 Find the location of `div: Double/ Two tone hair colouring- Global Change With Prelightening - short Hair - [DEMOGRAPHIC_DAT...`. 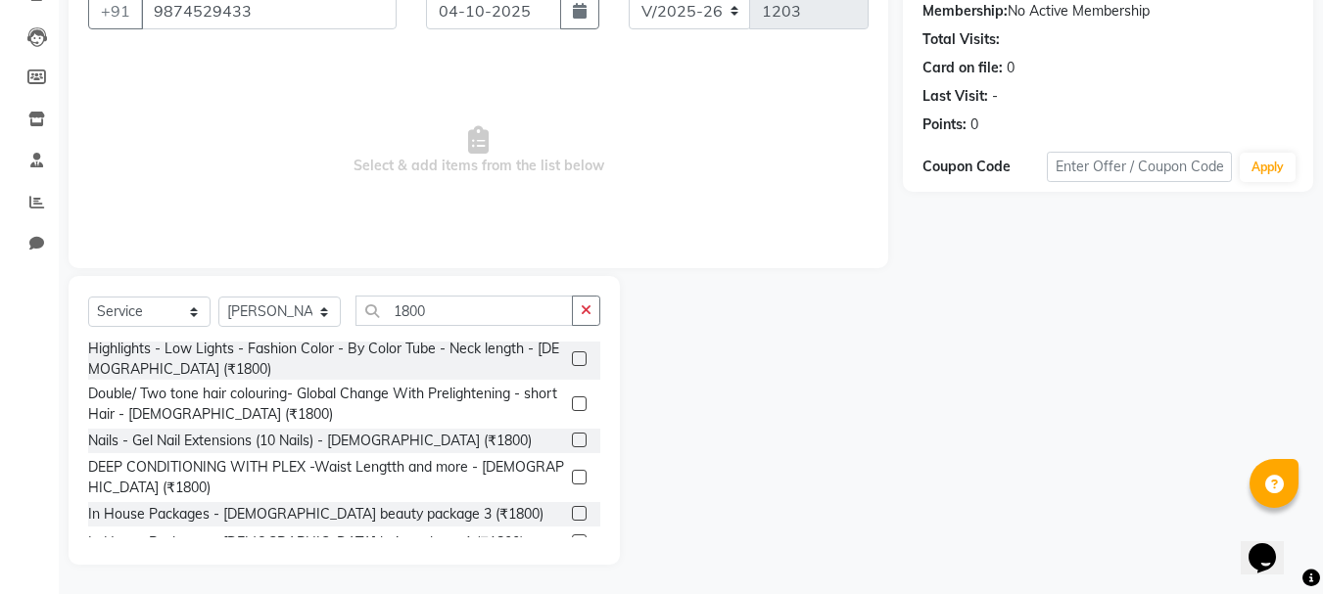

div: Double/ Two tone hair colouring- Global Change With Prelightening - short Hair - [DEMOGRAPHIC_DAT... is located at coordinates (326, 404).